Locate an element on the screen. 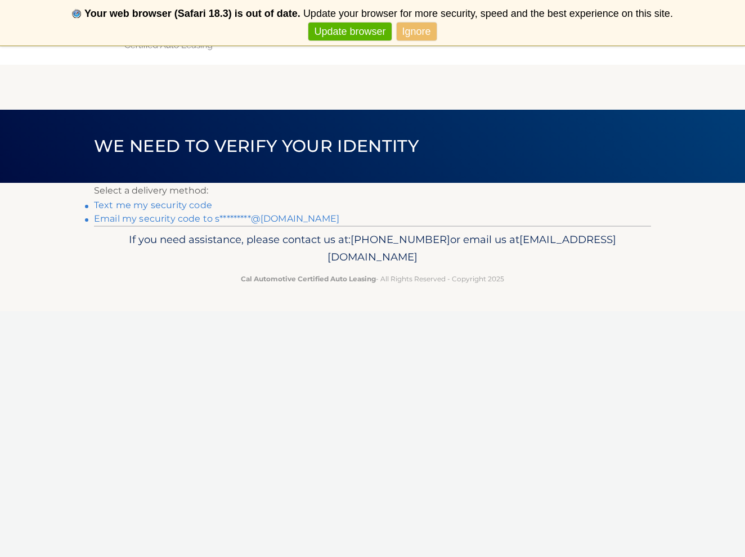 The height and width of the screenshot is (557, 745). span: We need to verify your identity is located at coordinates (256, 146).